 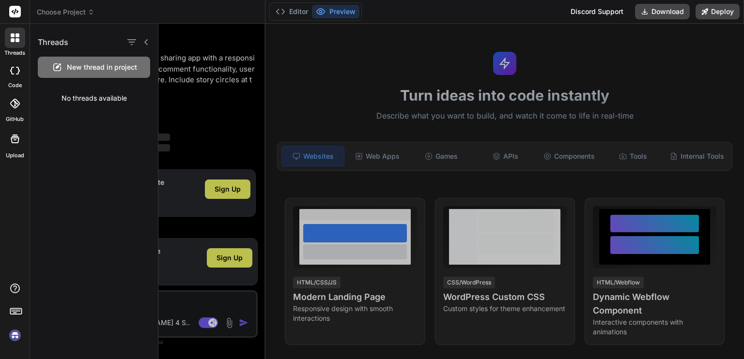 What do you see at coordinates (662, 12) in the screenshot?
I see `button: Download` at bounding box center [662, 12].